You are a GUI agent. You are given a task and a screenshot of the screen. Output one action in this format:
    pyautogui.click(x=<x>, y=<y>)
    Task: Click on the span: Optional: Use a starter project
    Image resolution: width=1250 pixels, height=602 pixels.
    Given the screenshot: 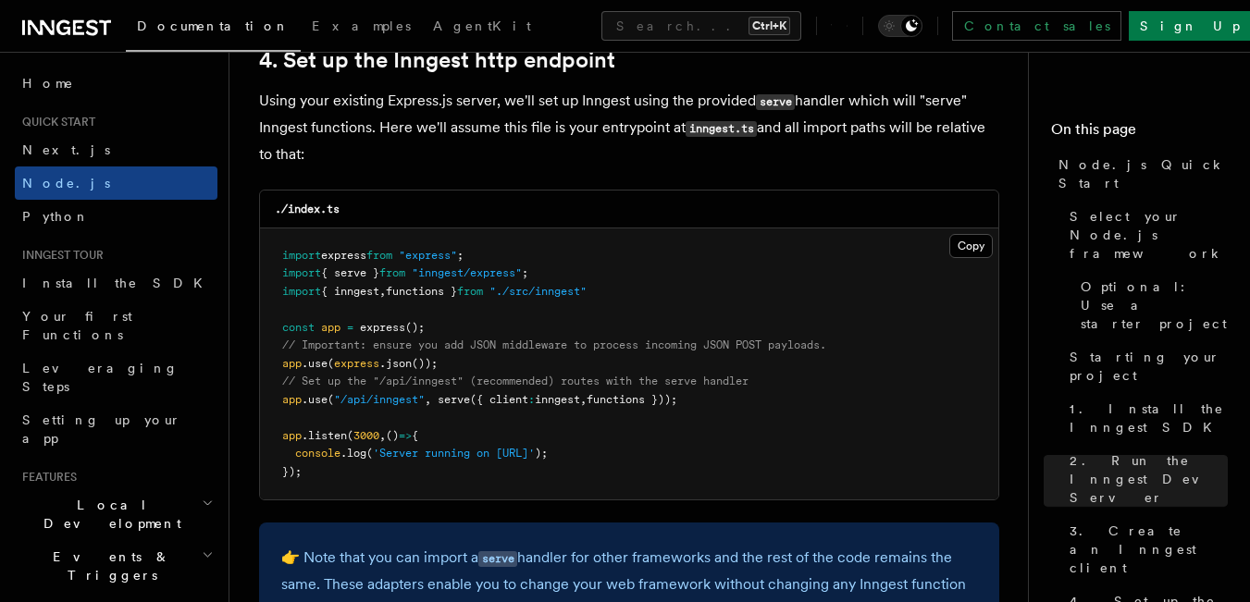 What is the action you would take?
    pyautogui.click(x=1154, y=305)
    